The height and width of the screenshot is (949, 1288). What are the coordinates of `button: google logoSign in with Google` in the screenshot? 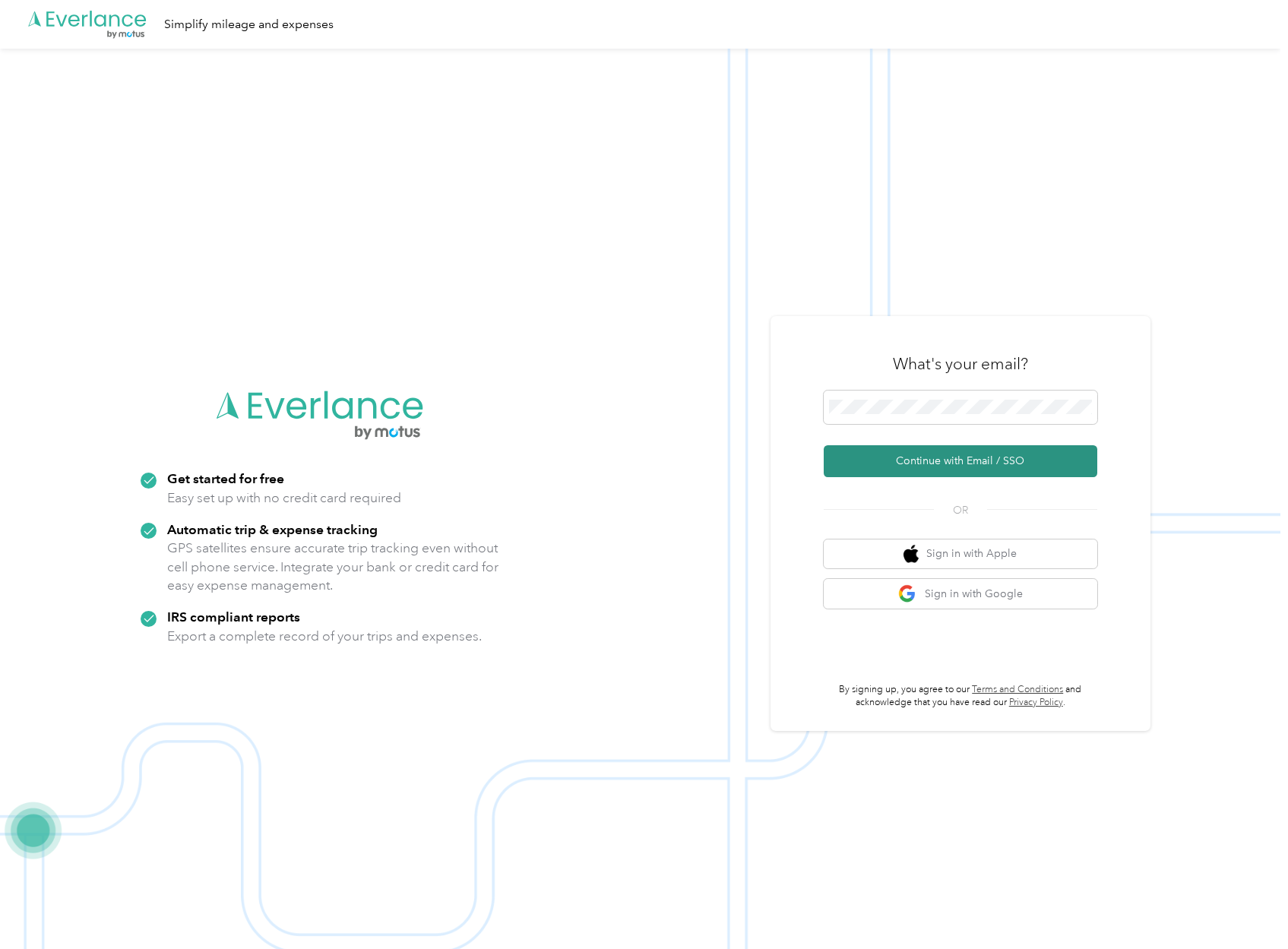 It's located at (961, 594).